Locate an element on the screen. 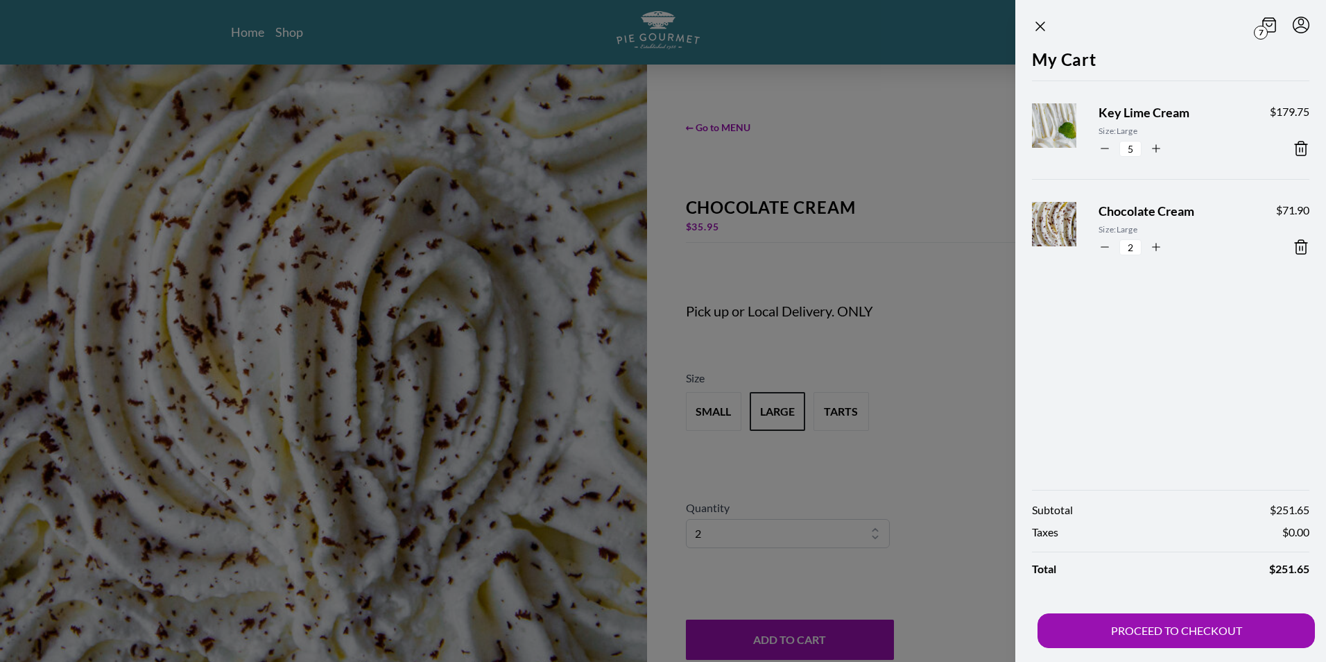 The image size is (1326, 662). span: 7 is located at coordinates (1261, 33).